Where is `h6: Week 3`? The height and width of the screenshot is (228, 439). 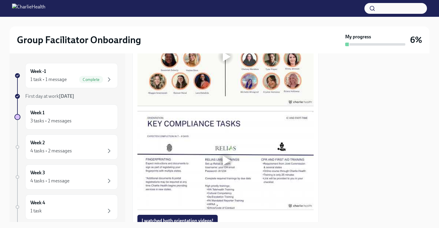
h6: Week 3 is located at coordinates (38, 173).